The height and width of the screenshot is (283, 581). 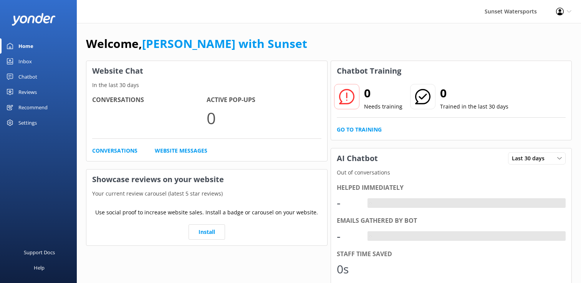 What do you see at coordinates (264, 100) in the screenshot?
I see `h4: Active Pop-ups` at bounding box center [264, 100].